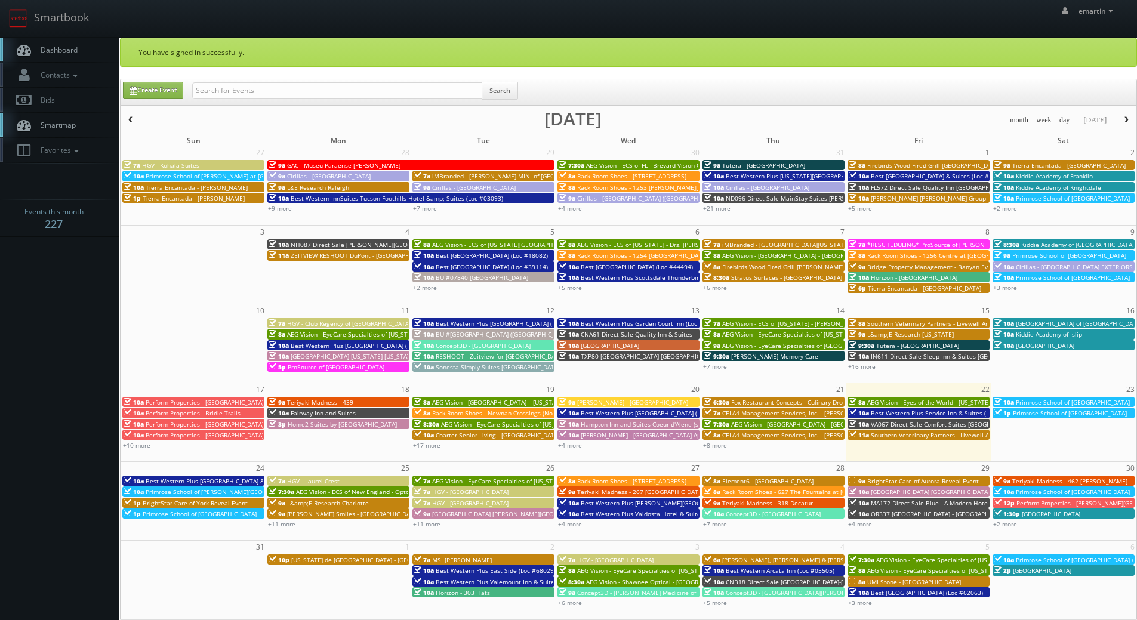 The height and width of the screenshot is (620, 1137). I want to click on span: Kiddie Academy of Islip, so click(1049, 334).